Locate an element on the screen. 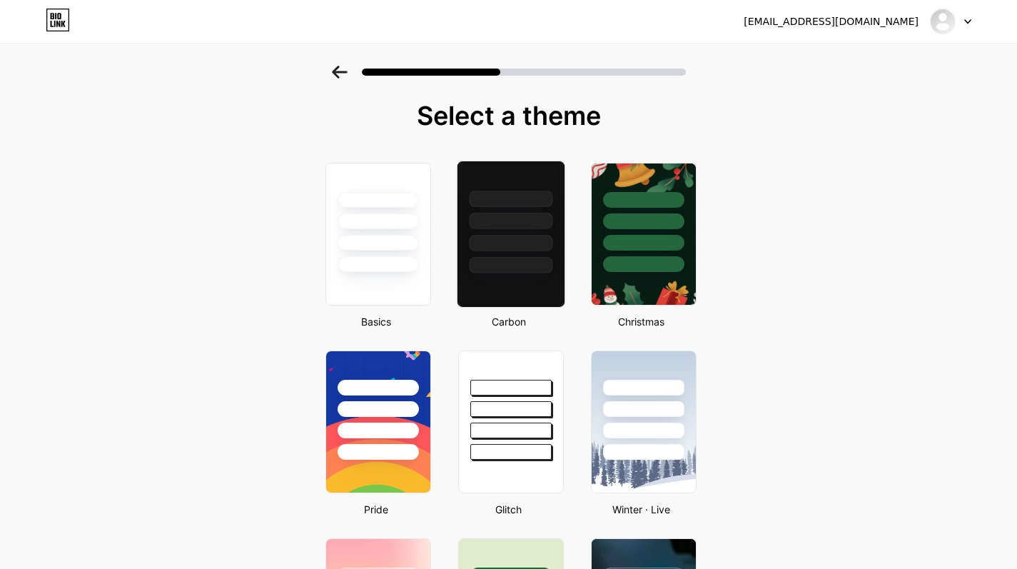 Image resolution: width=1017 pixels, height=569 pixels. div: Christmas is located at coordinates (642, 321).